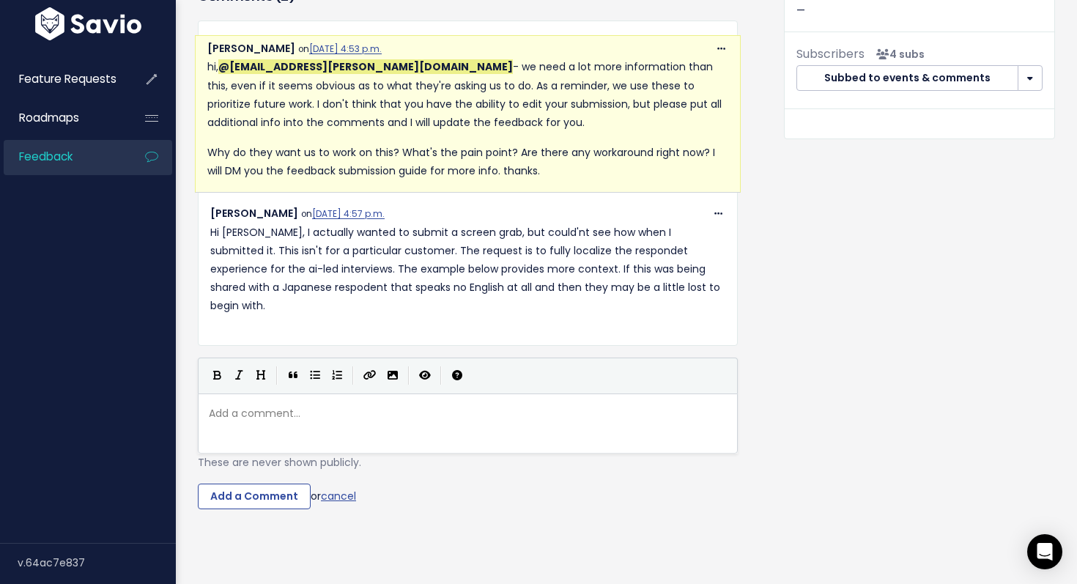 The image size is (1077, 584). What do you see at coordinates (88, 23) in the screenshot?
I see `img: logo-white.9d6f32f41409.svg` at bounding box center [88, 23].